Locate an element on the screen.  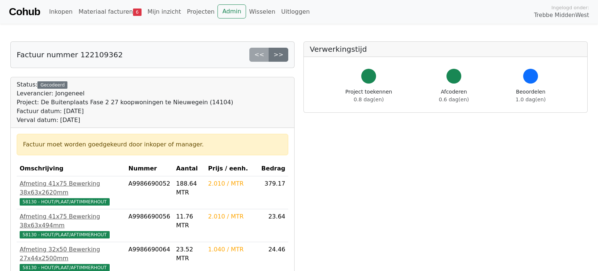
div: 1.040 / MTR is located at coordinates (232, 250).